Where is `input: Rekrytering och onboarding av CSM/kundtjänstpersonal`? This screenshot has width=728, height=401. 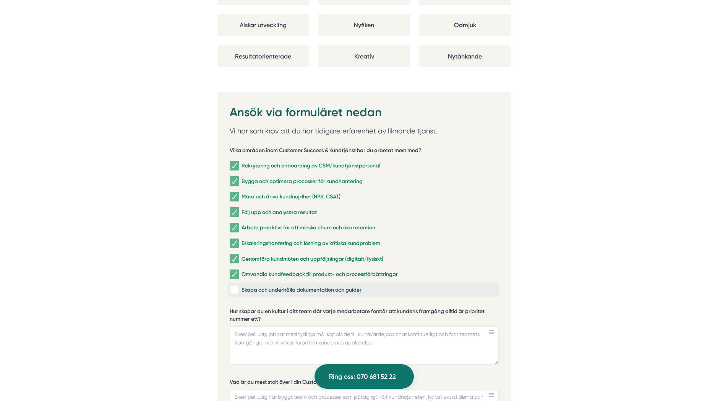 input: Rekrytering och onboarding av CSM/kundtjänstpersonal is located at coordinates (234, 166).